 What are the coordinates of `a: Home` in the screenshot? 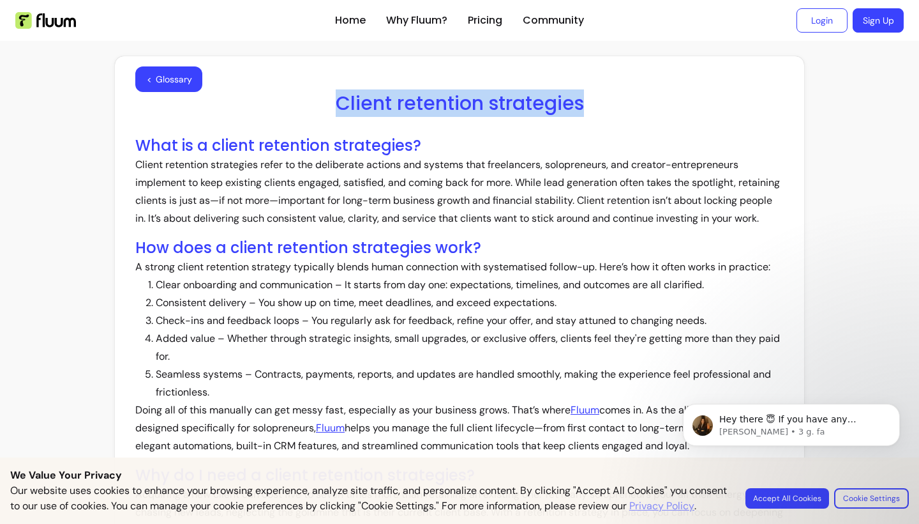 It's located at (350, 20).